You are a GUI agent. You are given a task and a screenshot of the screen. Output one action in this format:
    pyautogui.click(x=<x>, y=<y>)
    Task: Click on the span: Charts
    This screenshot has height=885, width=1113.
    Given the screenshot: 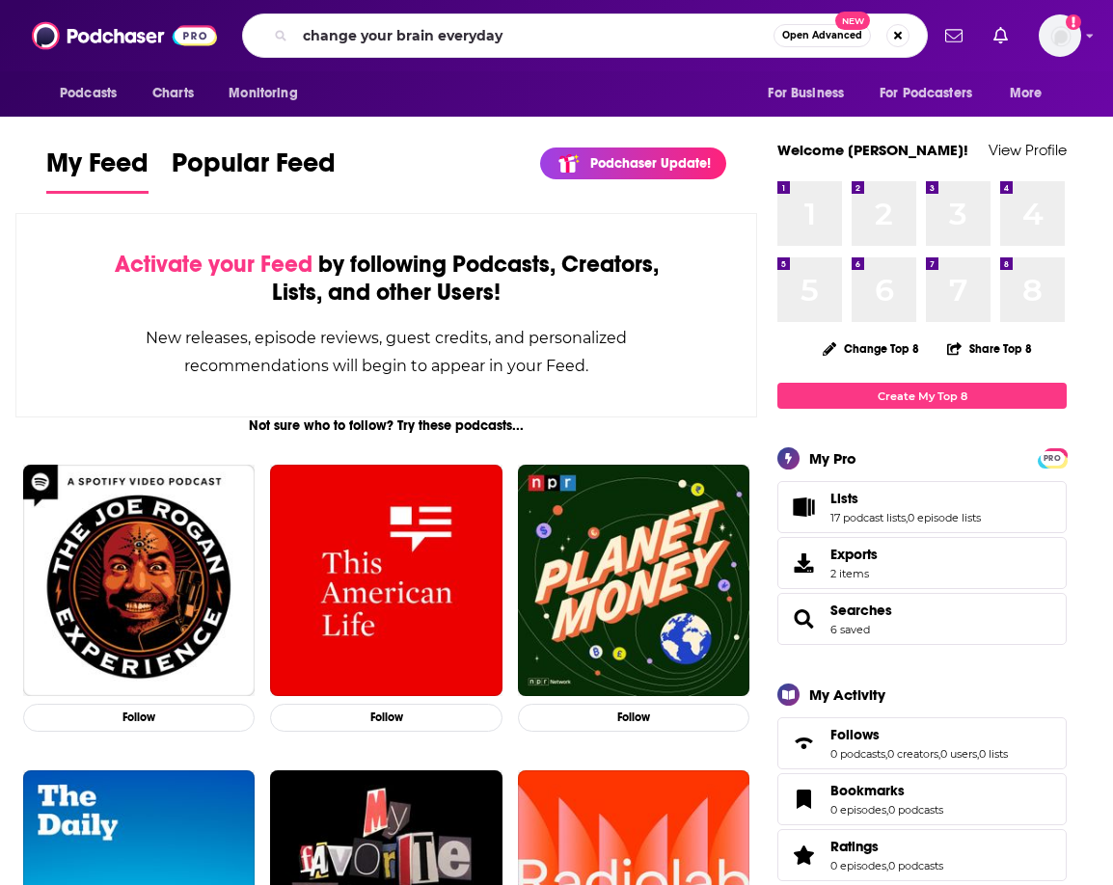 What is the action you would take?
    pyautogui.click(x=173, y=94)
    